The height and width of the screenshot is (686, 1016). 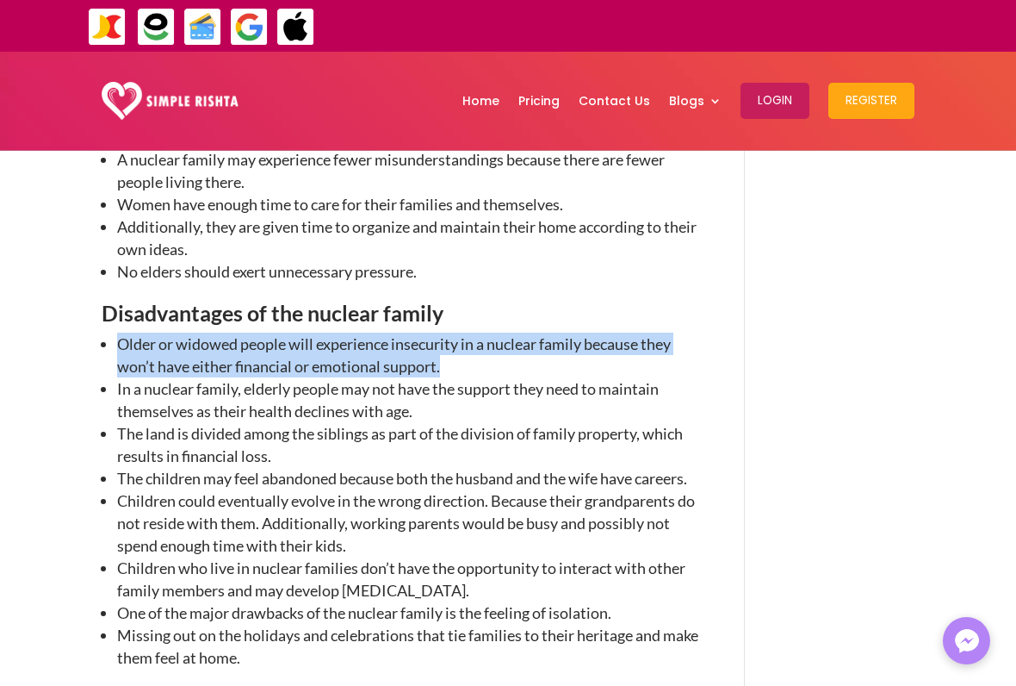 I want to click on li: In a nuclear family, elderly people may not have the support they need to maintain themselves as ..., so click(x=408, y=400).